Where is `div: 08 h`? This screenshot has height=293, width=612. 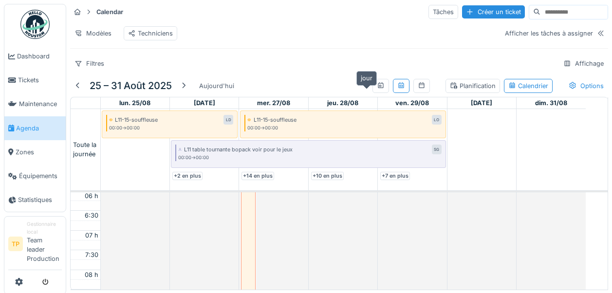 div: 08 h is located at coordinates (92, 275).